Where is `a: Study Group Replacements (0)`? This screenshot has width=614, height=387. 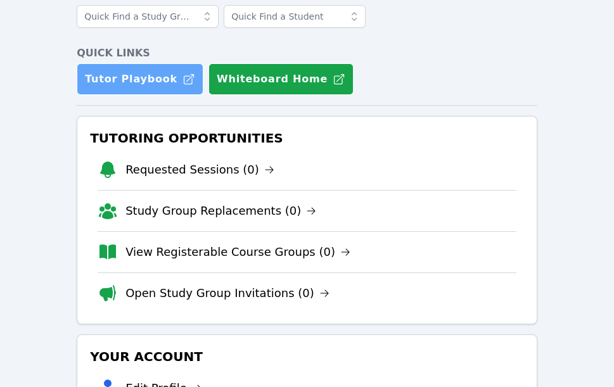
a: Study Group Replacements (0) is located at coordinates (220, 211).